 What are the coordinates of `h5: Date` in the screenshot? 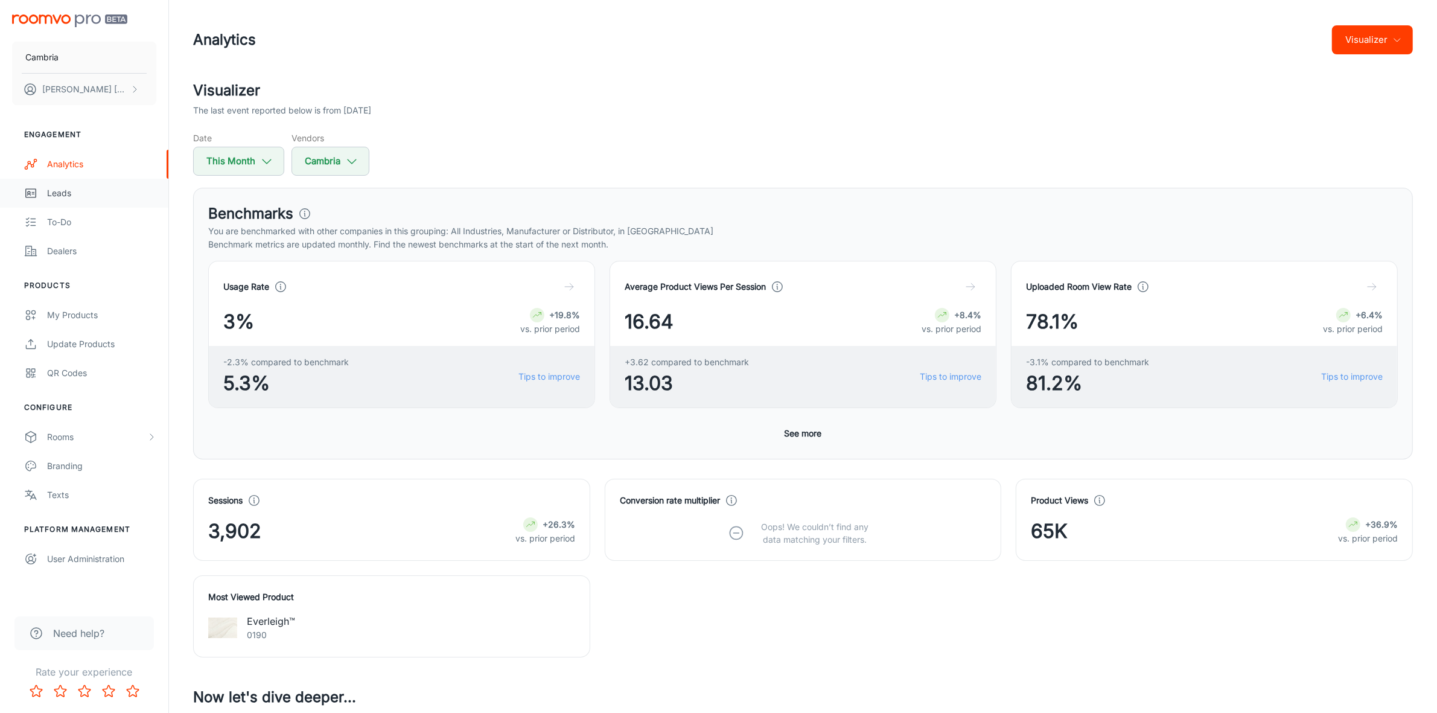 It's located at (238, 138).